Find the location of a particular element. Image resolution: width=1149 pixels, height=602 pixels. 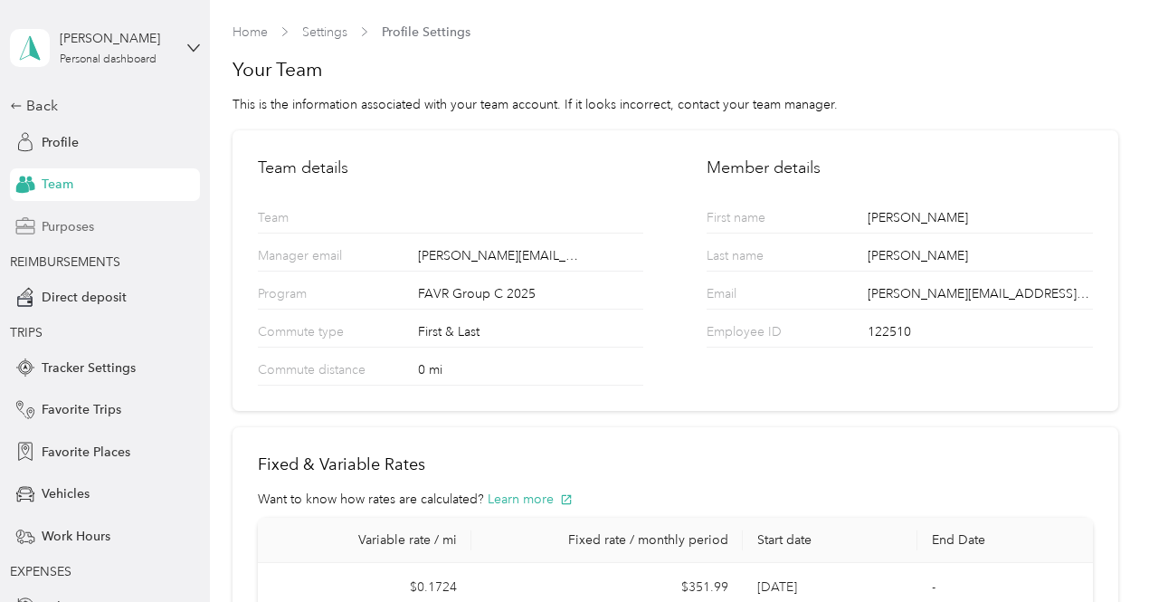

span: REIMBURSEMENTS is located at coordinates (65, 261).